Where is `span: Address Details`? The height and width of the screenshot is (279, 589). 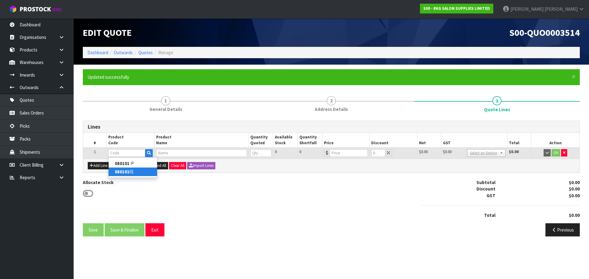 span: Address Details is located at coordinates (331, 109).